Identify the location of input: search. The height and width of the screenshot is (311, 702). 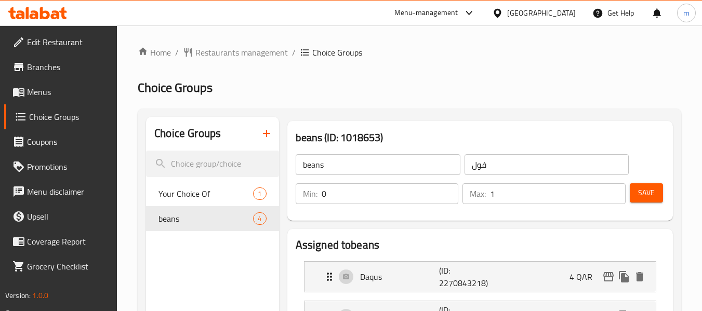
(212, 164).